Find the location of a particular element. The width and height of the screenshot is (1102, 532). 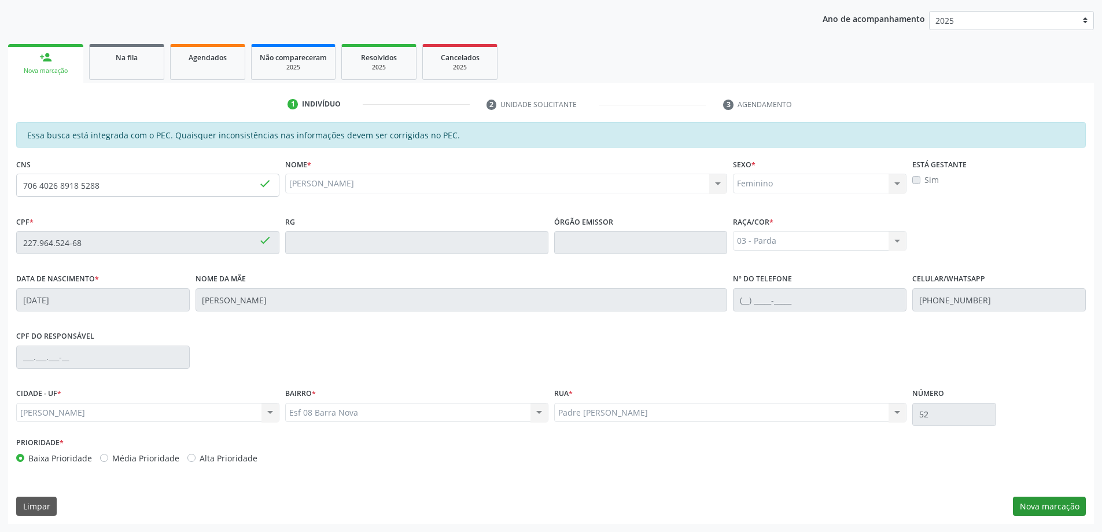

label: Alta Prioridade is located at coordinates (228, 458).